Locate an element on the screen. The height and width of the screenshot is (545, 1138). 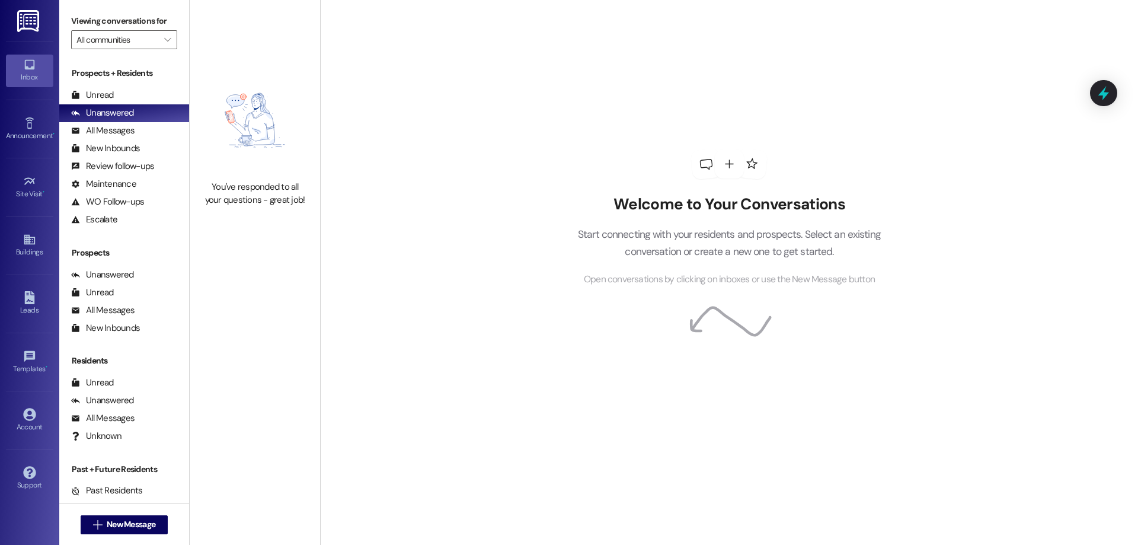
label: Viewing conversations for is located at coordinates (124, 21).